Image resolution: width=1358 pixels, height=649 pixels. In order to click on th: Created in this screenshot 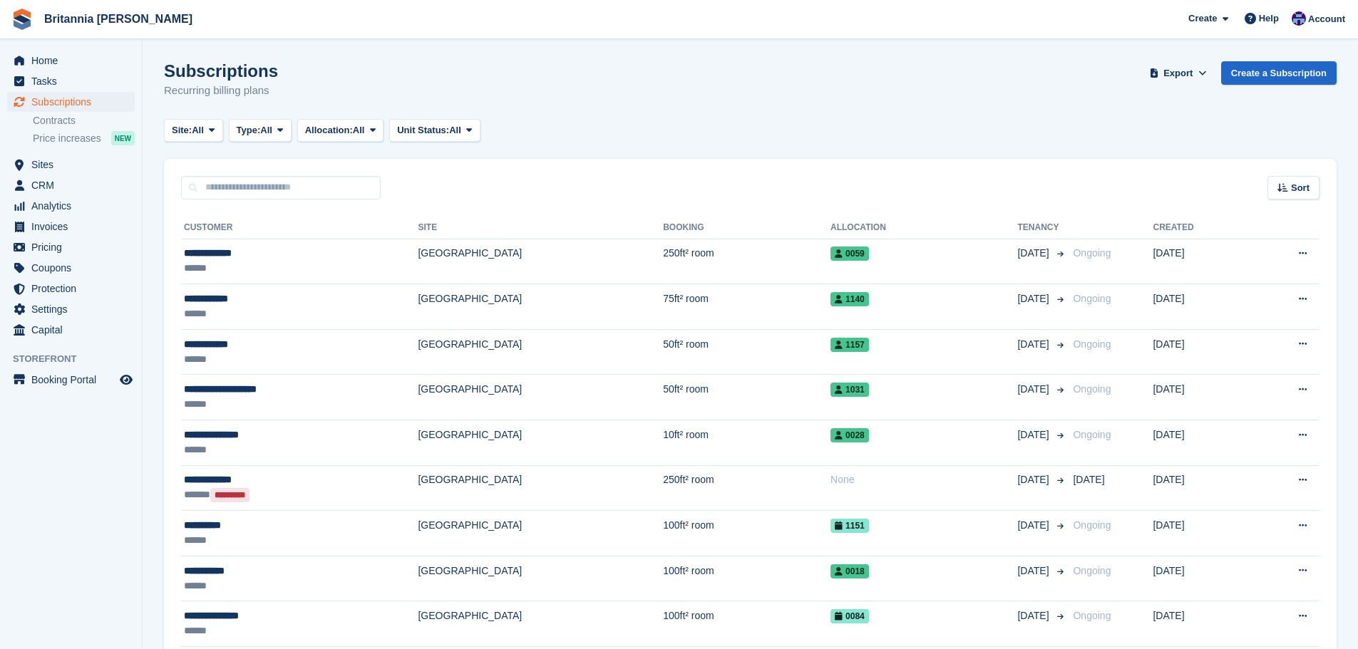, I will do `click(1201, 228)`.